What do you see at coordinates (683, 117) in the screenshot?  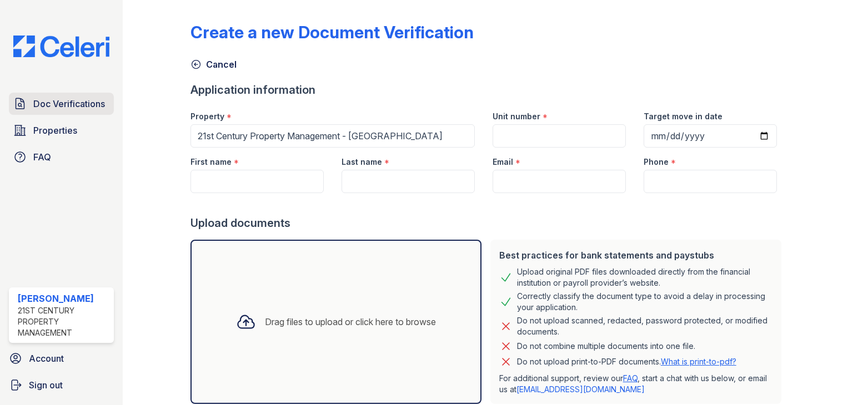 I see `label: Target move in date` at bounding box center [683, 117].